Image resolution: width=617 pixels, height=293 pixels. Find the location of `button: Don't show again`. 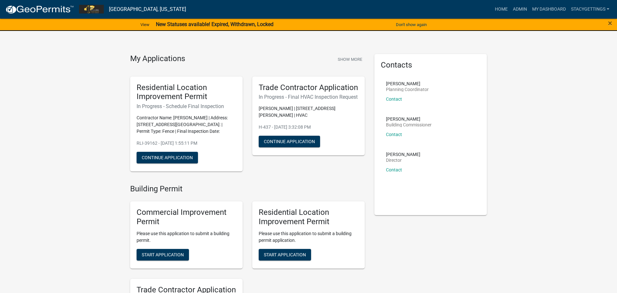

button: Don't show again is located at coordinates (411, 24).